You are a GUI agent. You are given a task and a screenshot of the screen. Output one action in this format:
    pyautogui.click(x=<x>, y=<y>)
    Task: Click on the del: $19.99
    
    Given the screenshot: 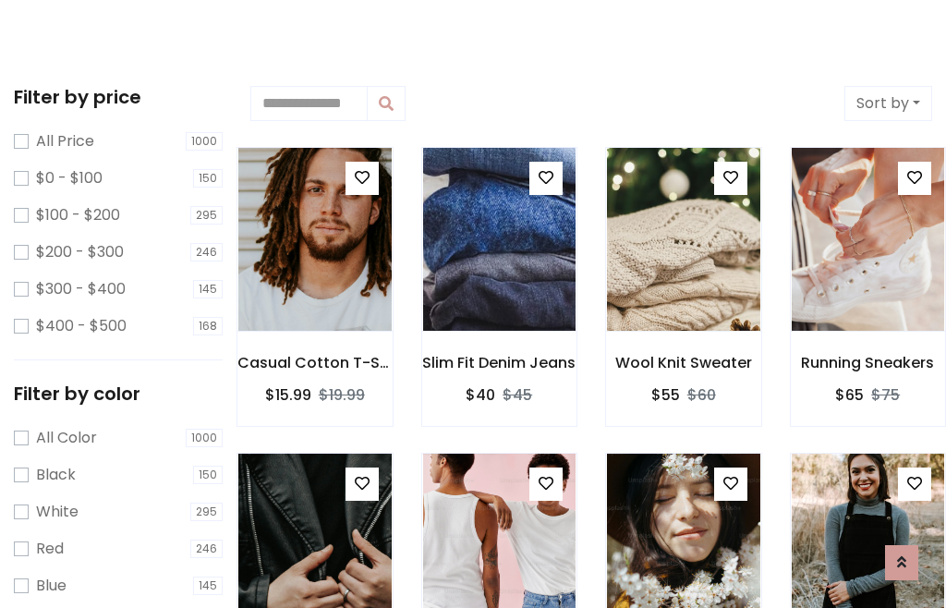 What is the action you would take?
    pyautogui.click(x=342, y=394)
    